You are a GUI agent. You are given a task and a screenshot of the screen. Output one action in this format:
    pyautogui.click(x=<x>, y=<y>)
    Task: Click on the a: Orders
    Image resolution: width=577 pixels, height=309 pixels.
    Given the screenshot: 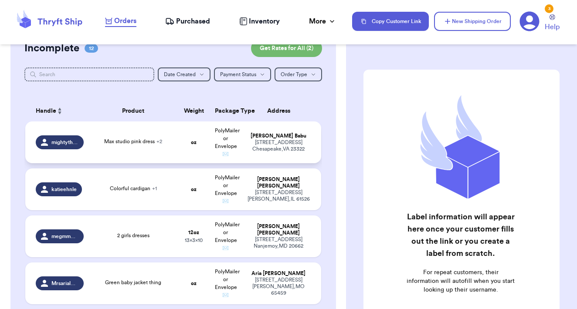 What is the action you would take?
    pyautogui.click(x=121, y=21)
    